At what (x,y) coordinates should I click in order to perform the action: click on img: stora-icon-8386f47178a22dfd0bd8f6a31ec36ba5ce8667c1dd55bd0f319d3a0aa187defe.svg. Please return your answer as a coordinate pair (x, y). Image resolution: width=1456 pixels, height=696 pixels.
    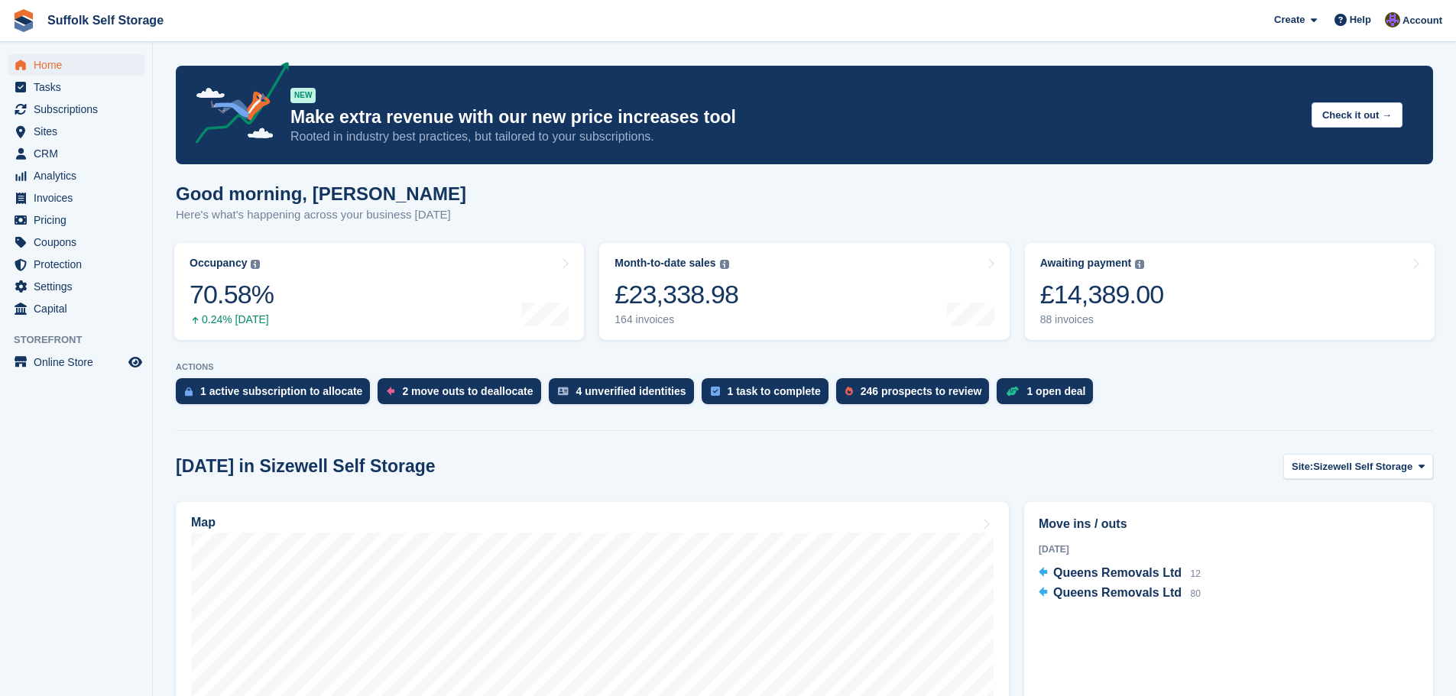
    Looking at the image, I should click on (24, 21).